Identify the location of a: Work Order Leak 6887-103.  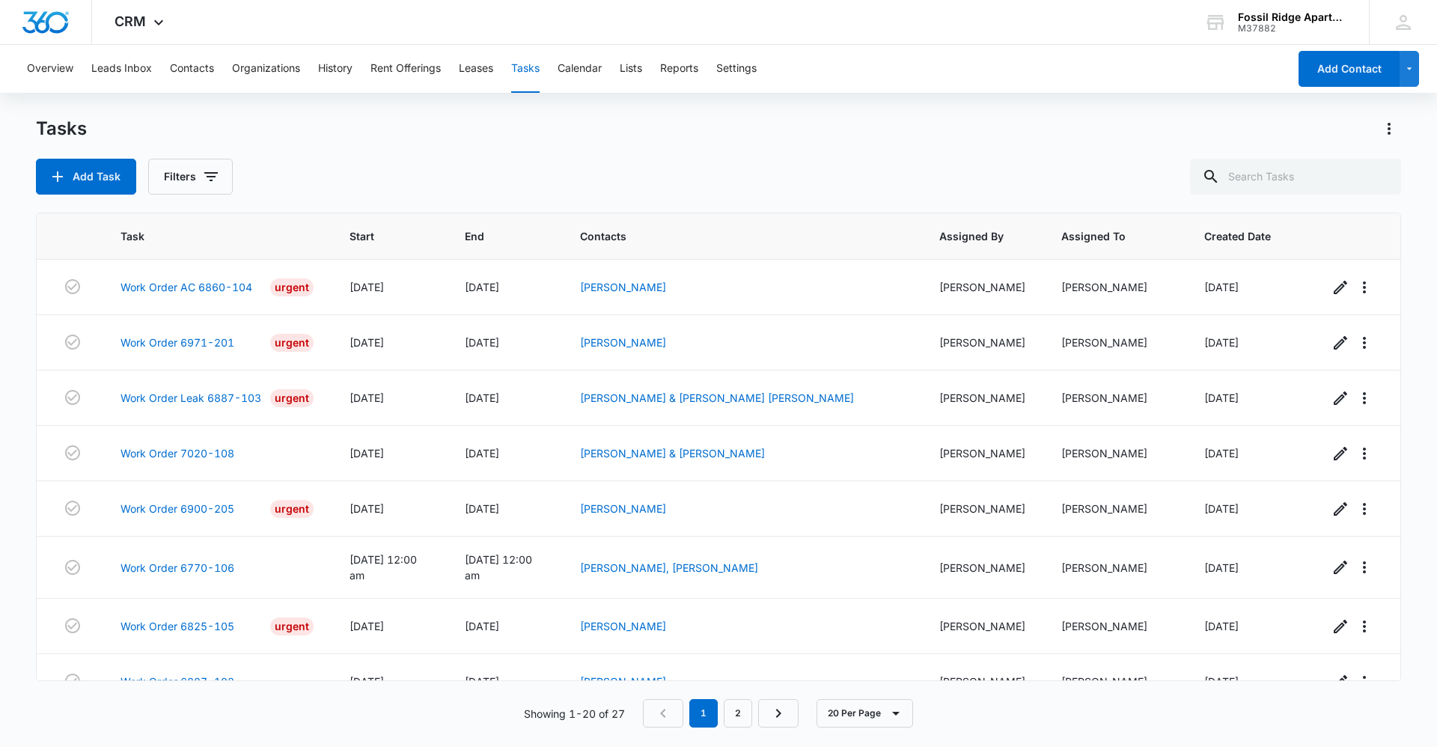
(191, 397).